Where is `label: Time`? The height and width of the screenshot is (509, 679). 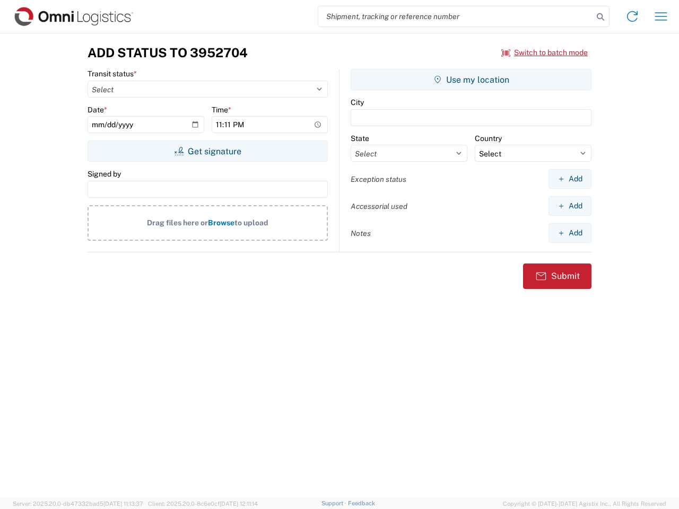
label: Time is located at coordinates (221, 110).